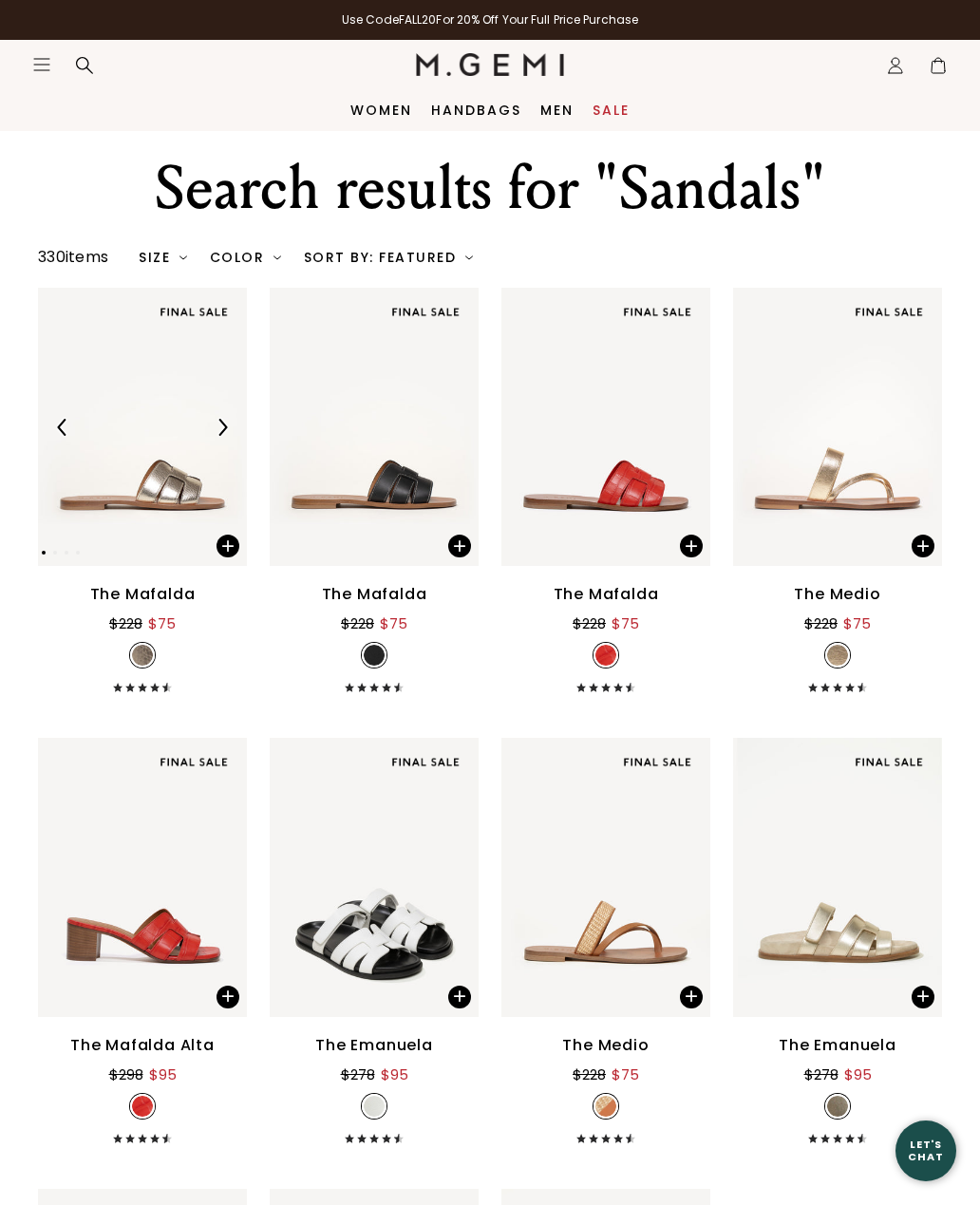  Describe the element at coordinates (374, 1107) in the screenshot. I see `img: v_7333535449147_SWATCH_50x.jpg` at that location.